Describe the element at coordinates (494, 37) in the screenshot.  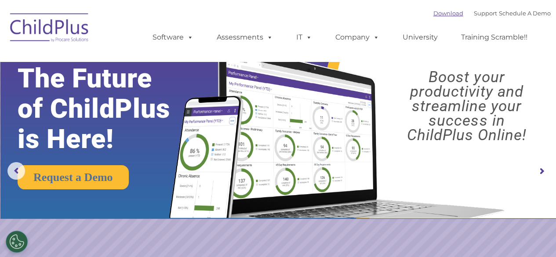
I see `a: Training Scramble!!` at that location.